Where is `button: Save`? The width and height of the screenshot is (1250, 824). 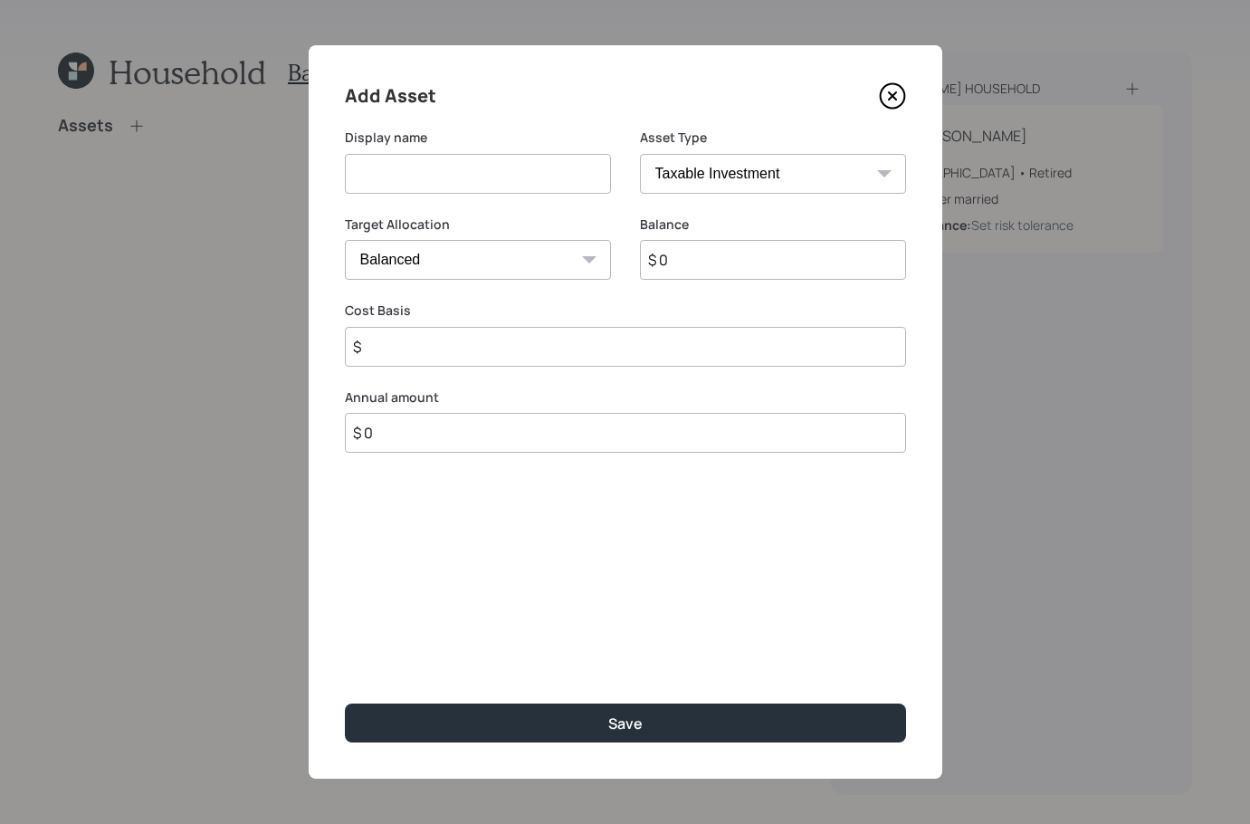 button: Save is located at coordinates (625, 722).